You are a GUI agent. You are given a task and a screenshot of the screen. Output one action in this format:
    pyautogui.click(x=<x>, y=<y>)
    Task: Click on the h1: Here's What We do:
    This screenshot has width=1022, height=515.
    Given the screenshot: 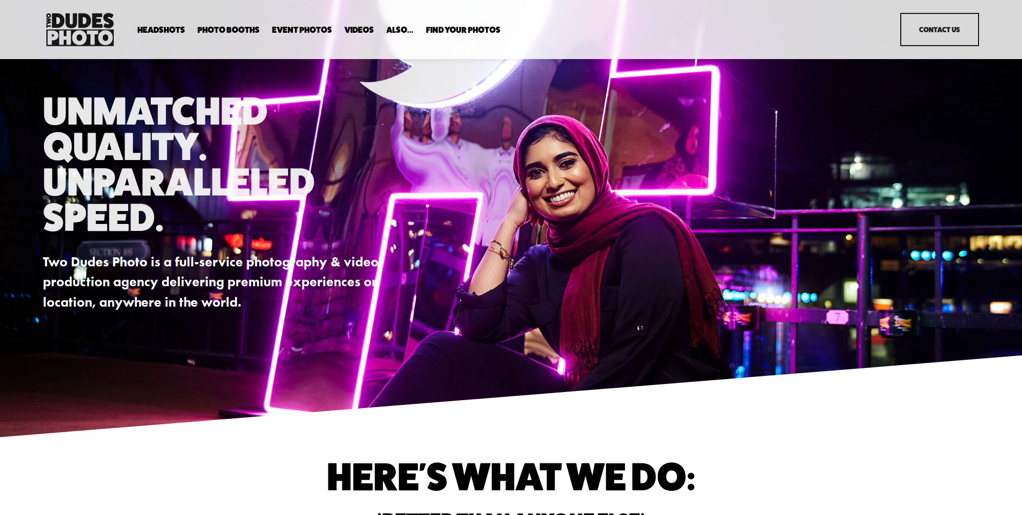 What is the action you would take?
    pyautogui.click(x=511, y=476)
    